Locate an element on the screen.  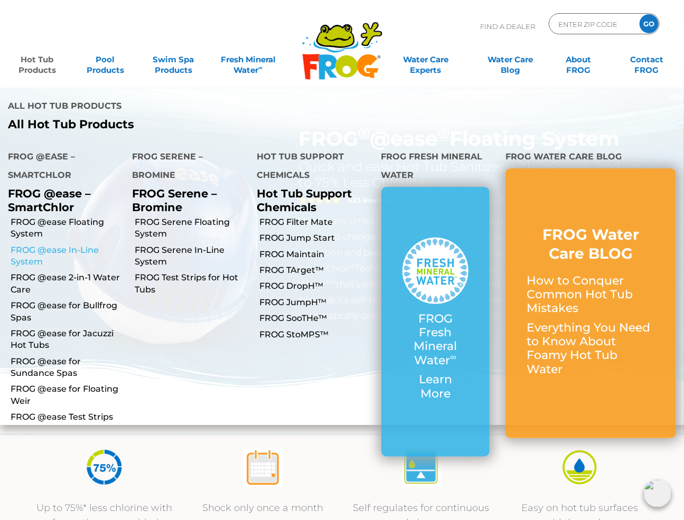
a: Water CareBlog is located at coordinates (510, 60).